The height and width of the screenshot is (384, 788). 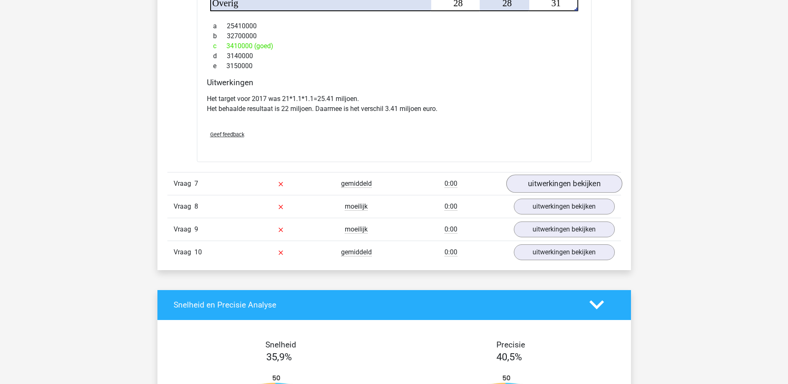 What do you see at coordinates (281, 344) in the screenshot?
I see `h4: Snelheid` at bounding box center [281, 344].